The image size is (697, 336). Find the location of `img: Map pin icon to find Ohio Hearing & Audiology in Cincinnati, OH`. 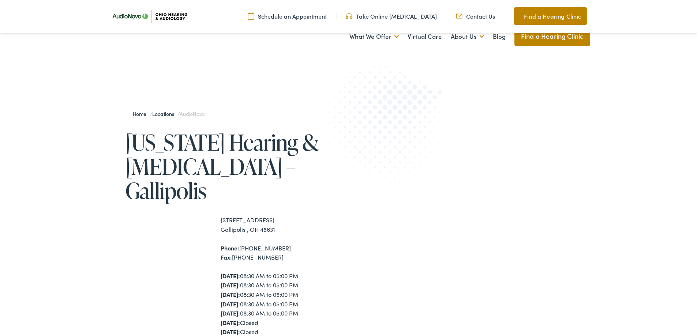

img: Map pin icon to find Ohio Hearing & Audiology in Cincinnati, OH is located at coordinates (517, 16).